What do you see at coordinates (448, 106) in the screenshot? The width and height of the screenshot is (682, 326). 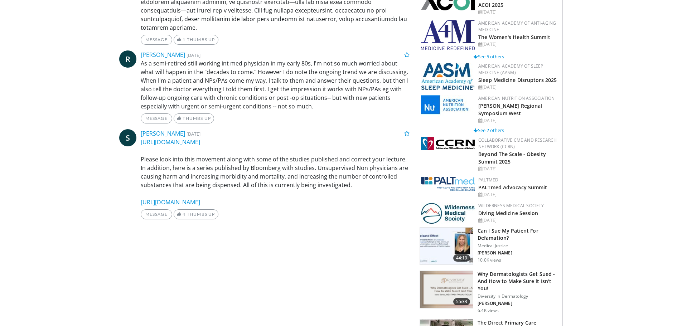 I see `img: bec87aaf-e623-4773-9444-5fb2fae774a6.jpg.150x105_q85_autocrop_double_scale_upscale_version-0.2.jpg` at bounding box center [448, 106].